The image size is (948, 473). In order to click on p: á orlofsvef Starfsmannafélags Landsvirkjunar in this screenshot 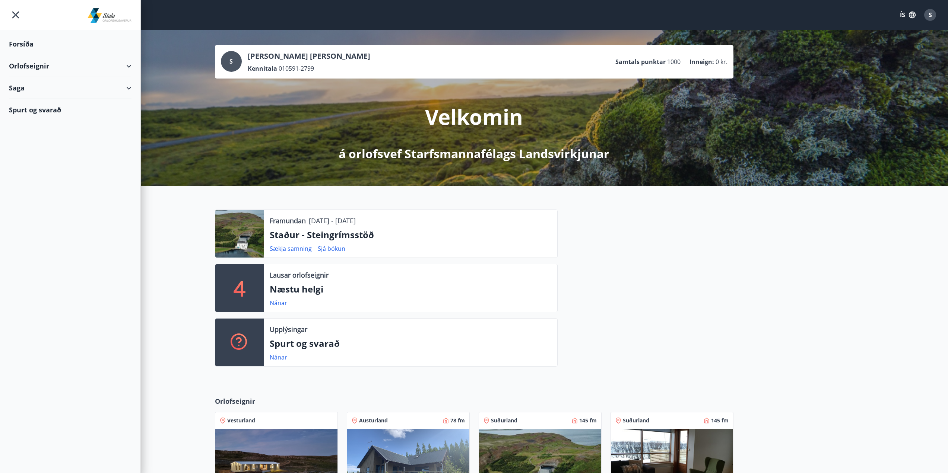, I will do `click(474, 154)`.